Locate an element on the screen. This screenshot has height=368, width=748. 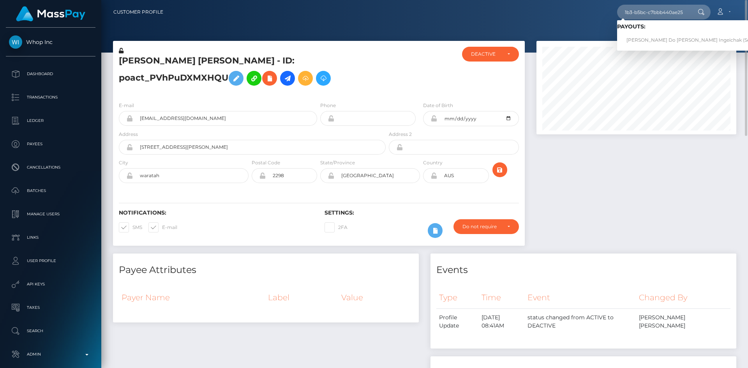
h6: Notifications: is located at coordinates (216, 213).